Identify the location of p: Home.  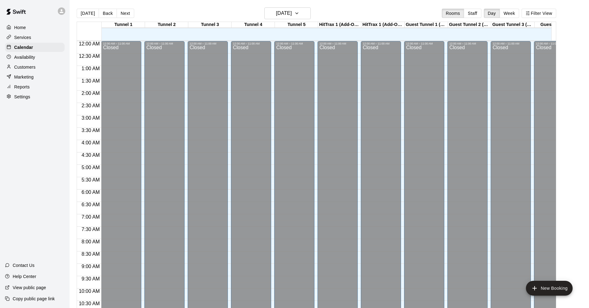
(20, 27).